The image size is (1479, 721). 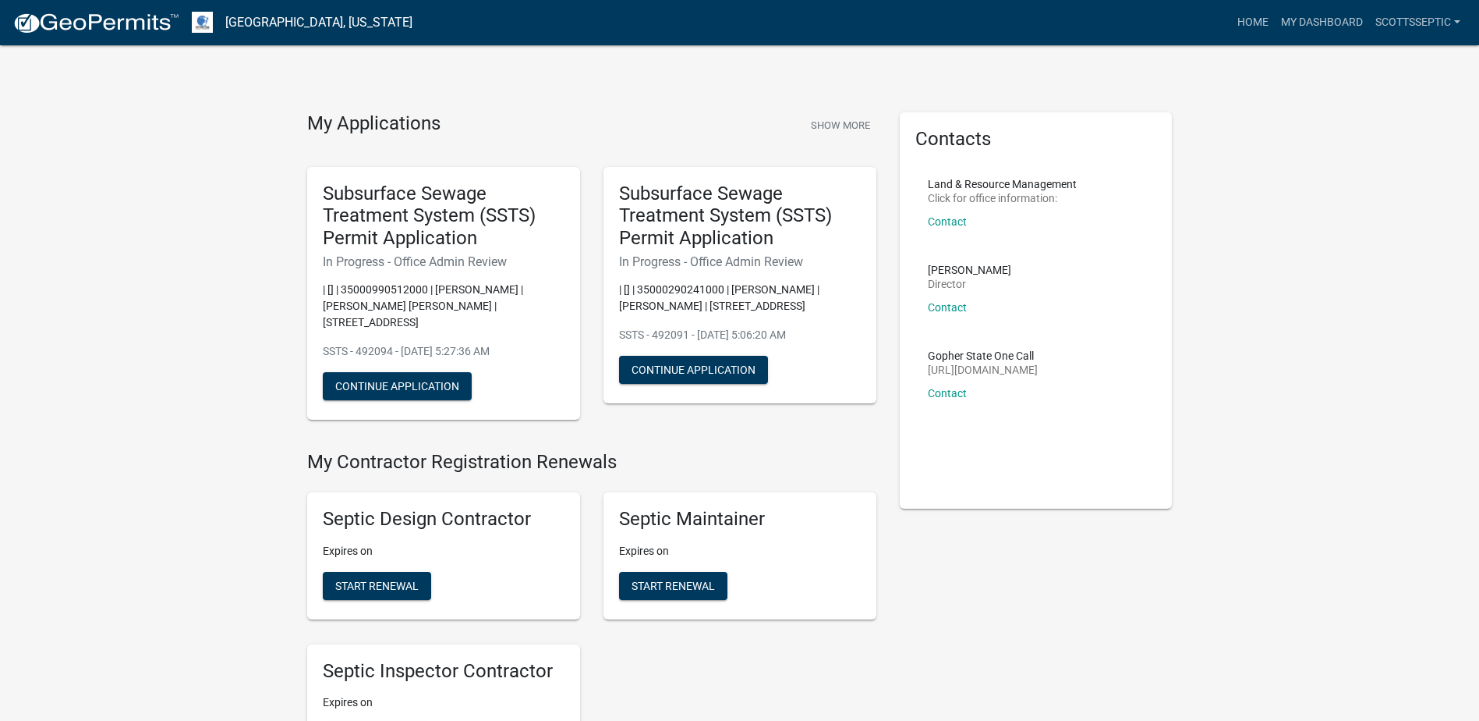 I want to click on p: Click for office information:, so click(x=1002, y=198).